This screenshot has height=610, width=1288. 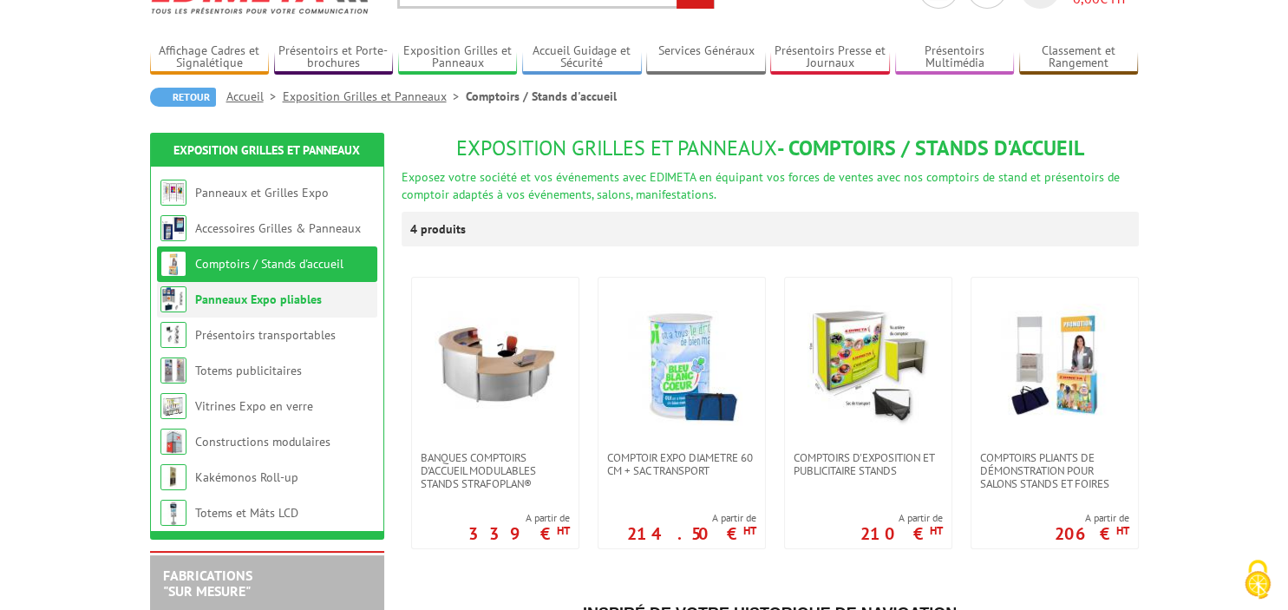 I want to click on img: Totems et Mâts LCD, so click(x=173, y=513).